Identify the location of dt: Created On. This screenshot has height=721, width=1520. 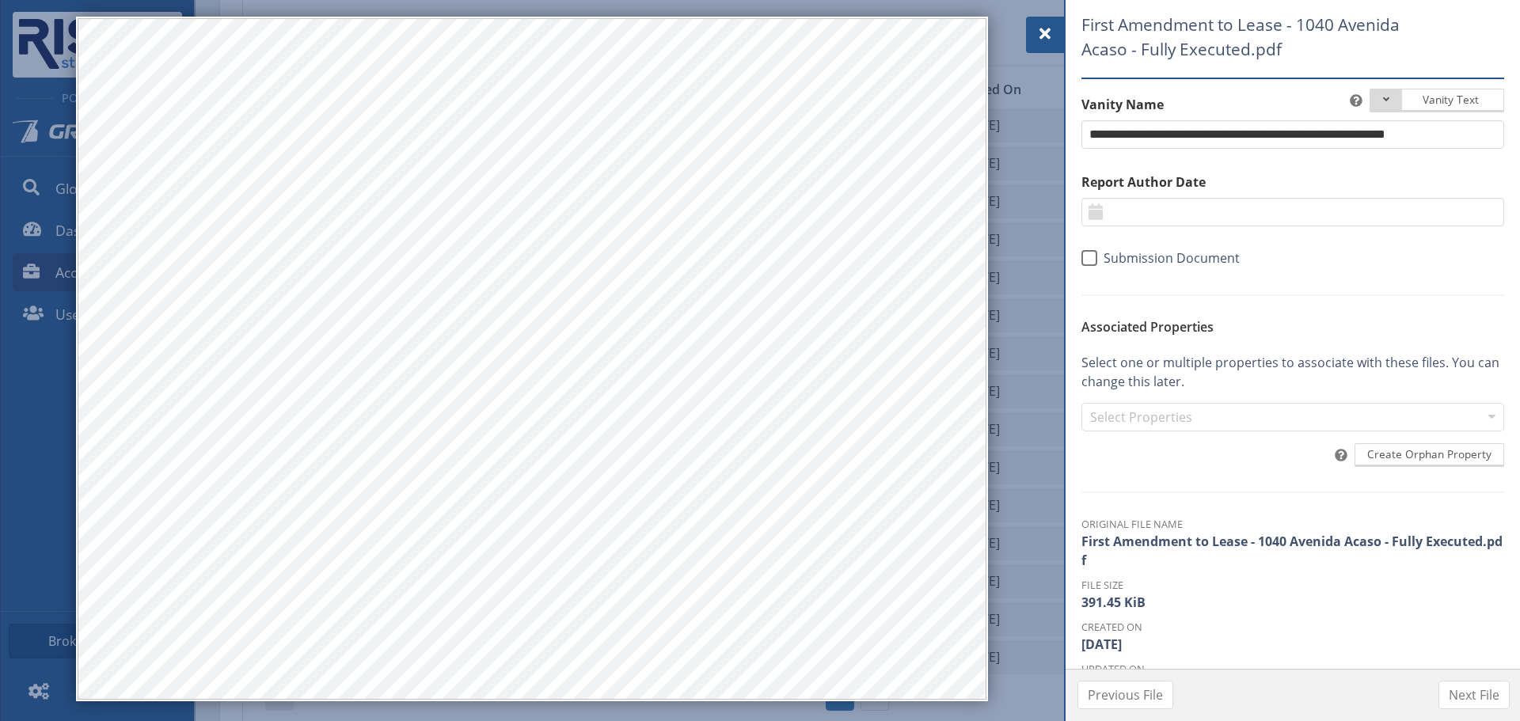
(1292, 627).